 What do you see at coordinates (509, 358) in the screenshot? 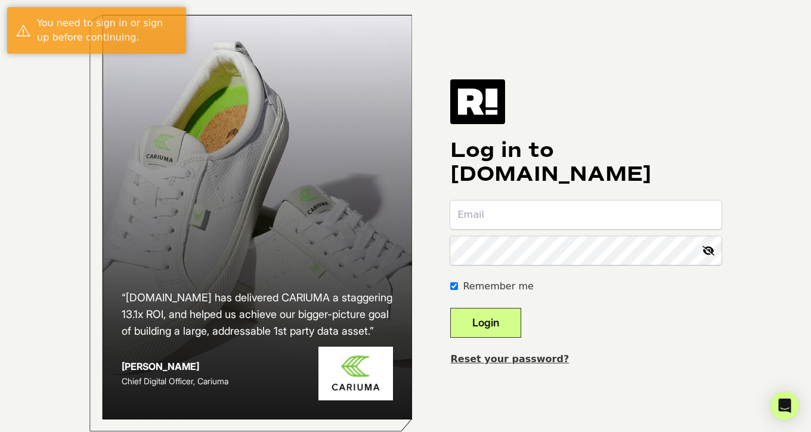
I see `a: Reset your password?` at bounding box center [509, 358].